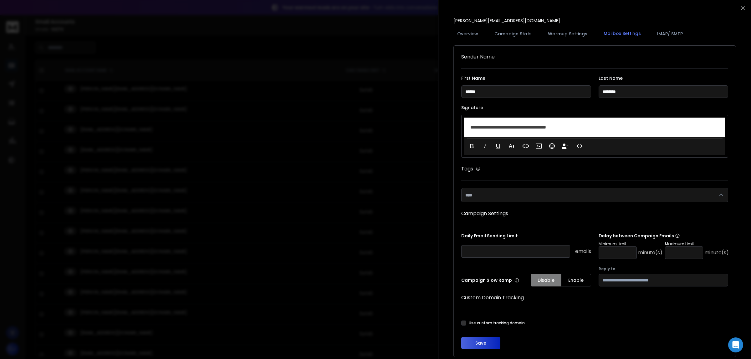 The image size is (751, 359). Describe the element at coordinates (513, 34) in the screenshot. I see `button: Campaign Stats` at that location.